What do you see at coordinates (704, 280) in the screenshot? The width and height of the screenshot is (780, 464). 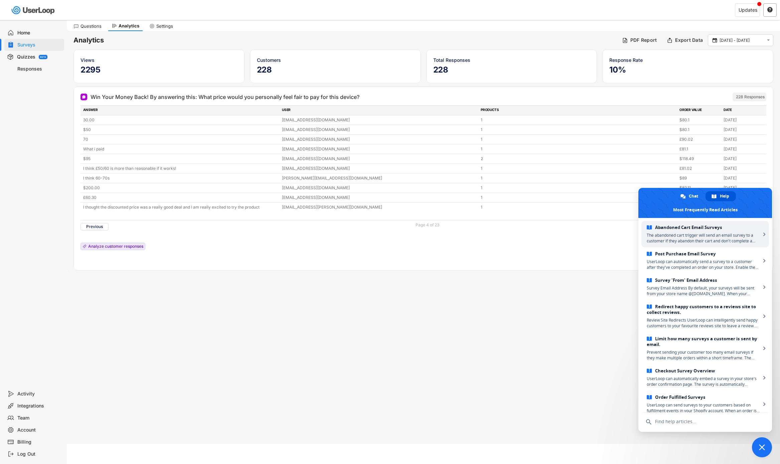 I see `span: Survey 'From' Email Address` at bounding box center [704, 280].